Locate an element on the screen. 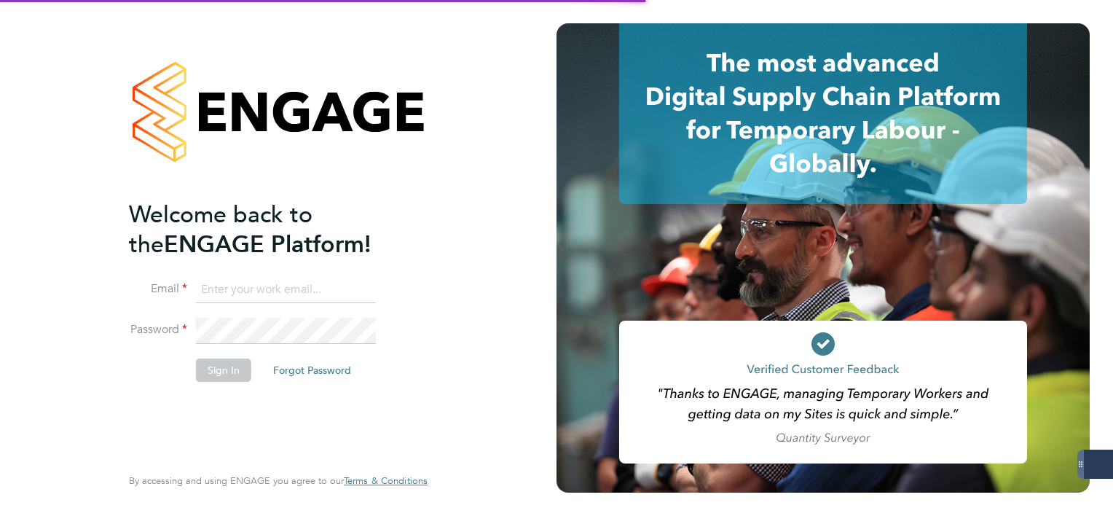  button: Forgot Password is located at coordinates (312, 370).